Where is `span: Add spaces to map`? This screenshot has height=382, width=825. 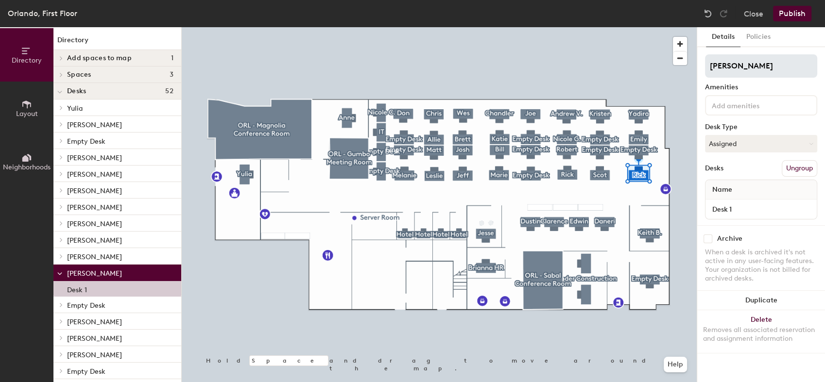
span: Add spaces to map is located at coordinates (99, 58).